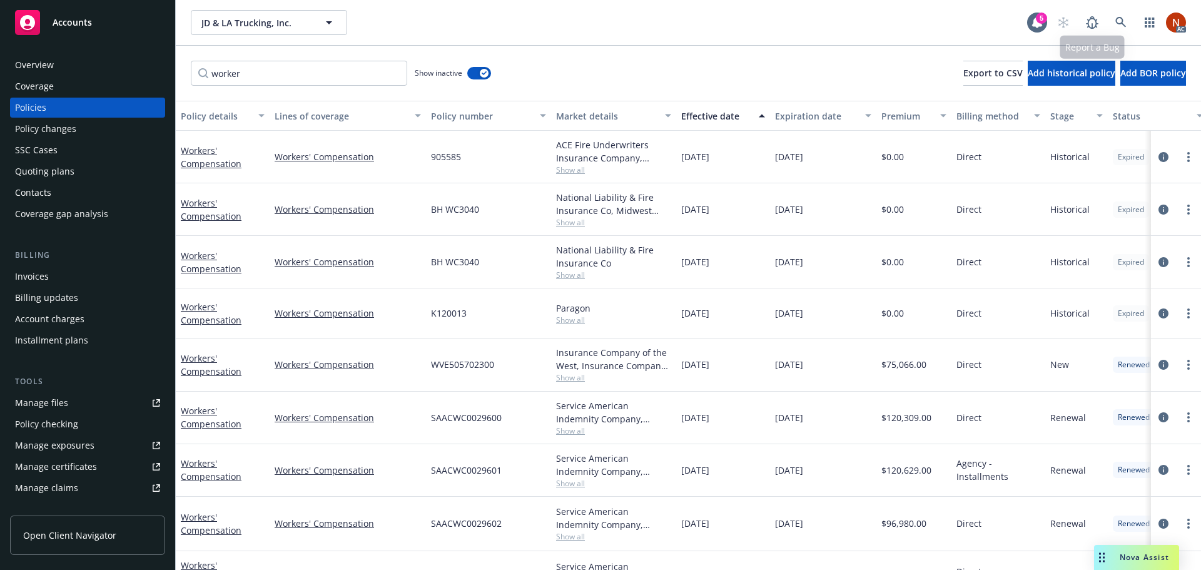 Image resolution: width=1201 pixels, height=570 pixels. I want to click on div: National Liability & Fire Insurance Co, so click(613, 256).